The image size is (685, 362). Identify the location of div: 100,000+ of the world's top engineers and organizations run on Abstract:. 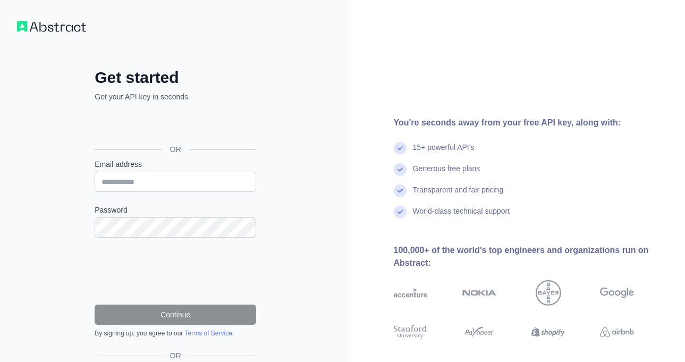
(531, 257).